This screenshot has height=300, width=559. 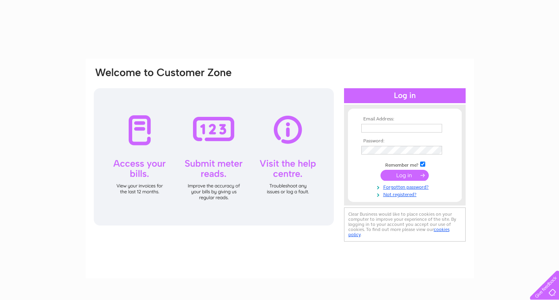 What do you see at coordinates (405, 224) in the screenshot?
I see `div: Clear Business would like to place cookies on your computer to improve your experience of the sit...` at bounding box center [405, 224].